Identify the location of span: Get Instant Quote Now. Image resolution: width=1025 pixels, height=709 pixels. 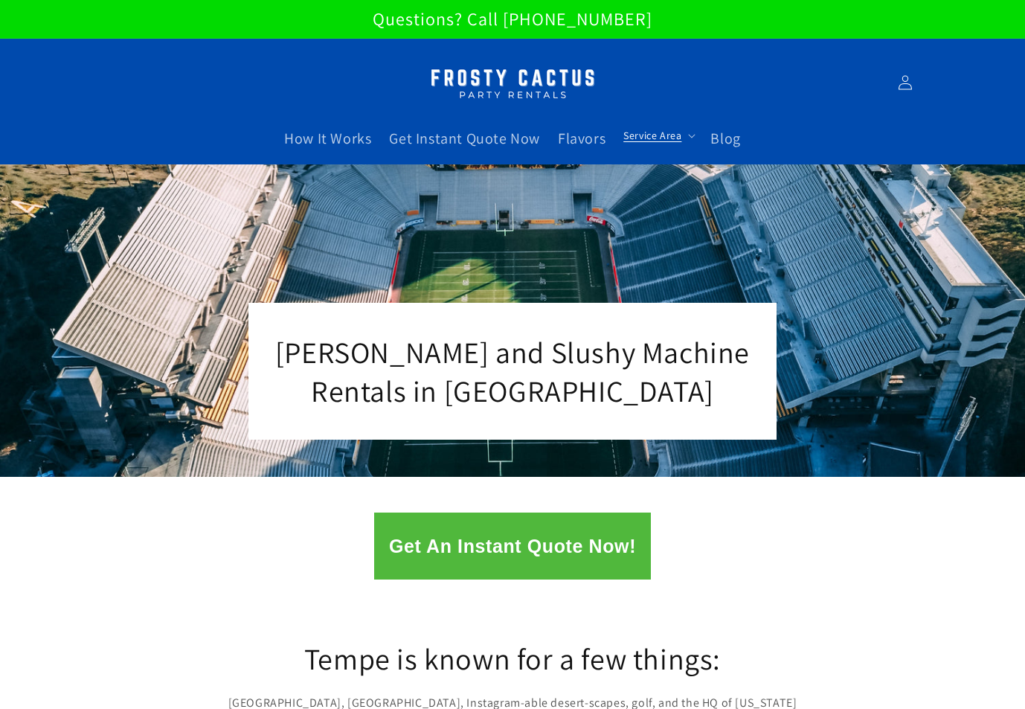
(464, 138).